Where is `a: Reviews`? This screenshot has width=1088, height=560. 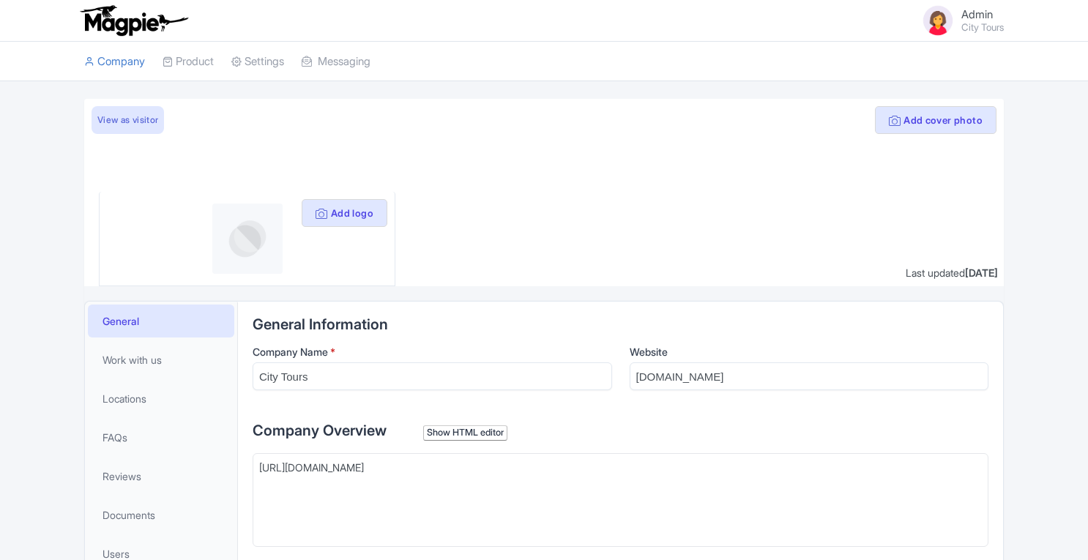 a: Reviews is located at coordinates (161, 476).